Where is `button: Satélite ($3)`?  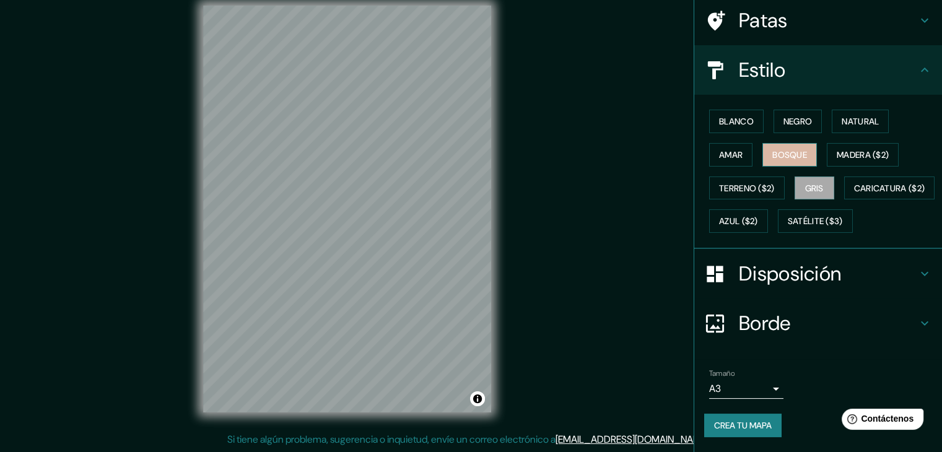 button: Satélite ($3) is located at coordinates (815, 221).